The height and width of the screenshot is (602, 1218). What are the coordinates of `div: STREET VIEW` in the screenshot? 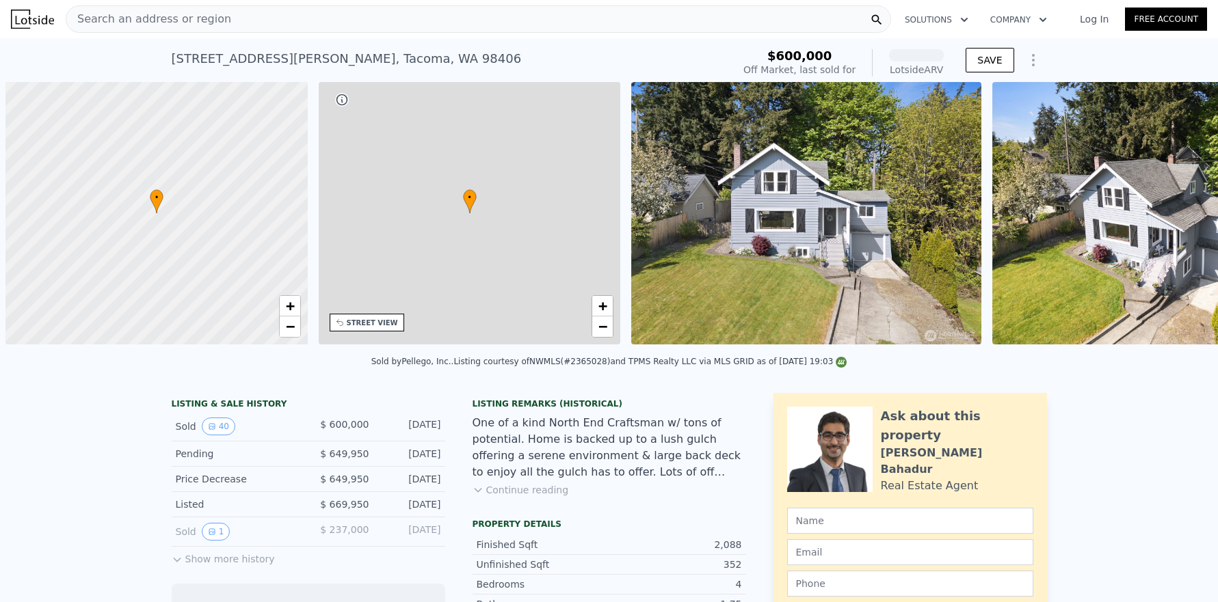 It's located at (372, 323).